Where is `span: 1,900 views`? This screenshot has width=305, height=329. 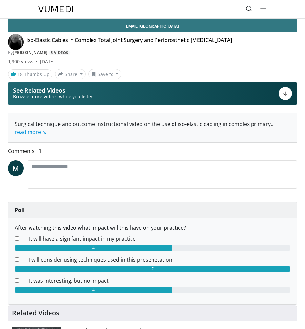
span: 1,900 views is located at coordinates (21, 62).